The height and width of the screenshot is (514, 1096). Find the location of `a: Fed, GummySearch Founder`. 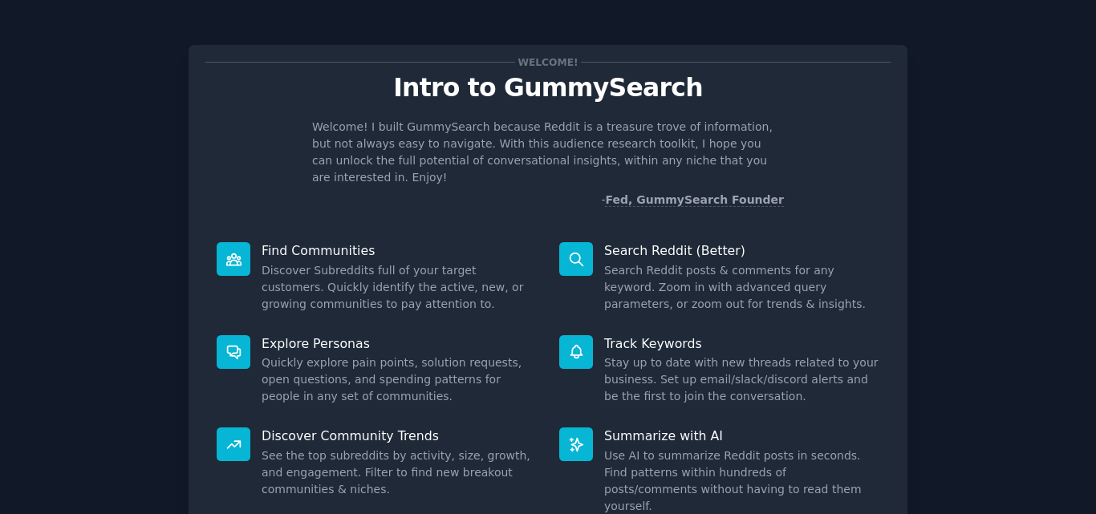

a: Fed, GummySearch Founder is located at coordinates (694, 200).